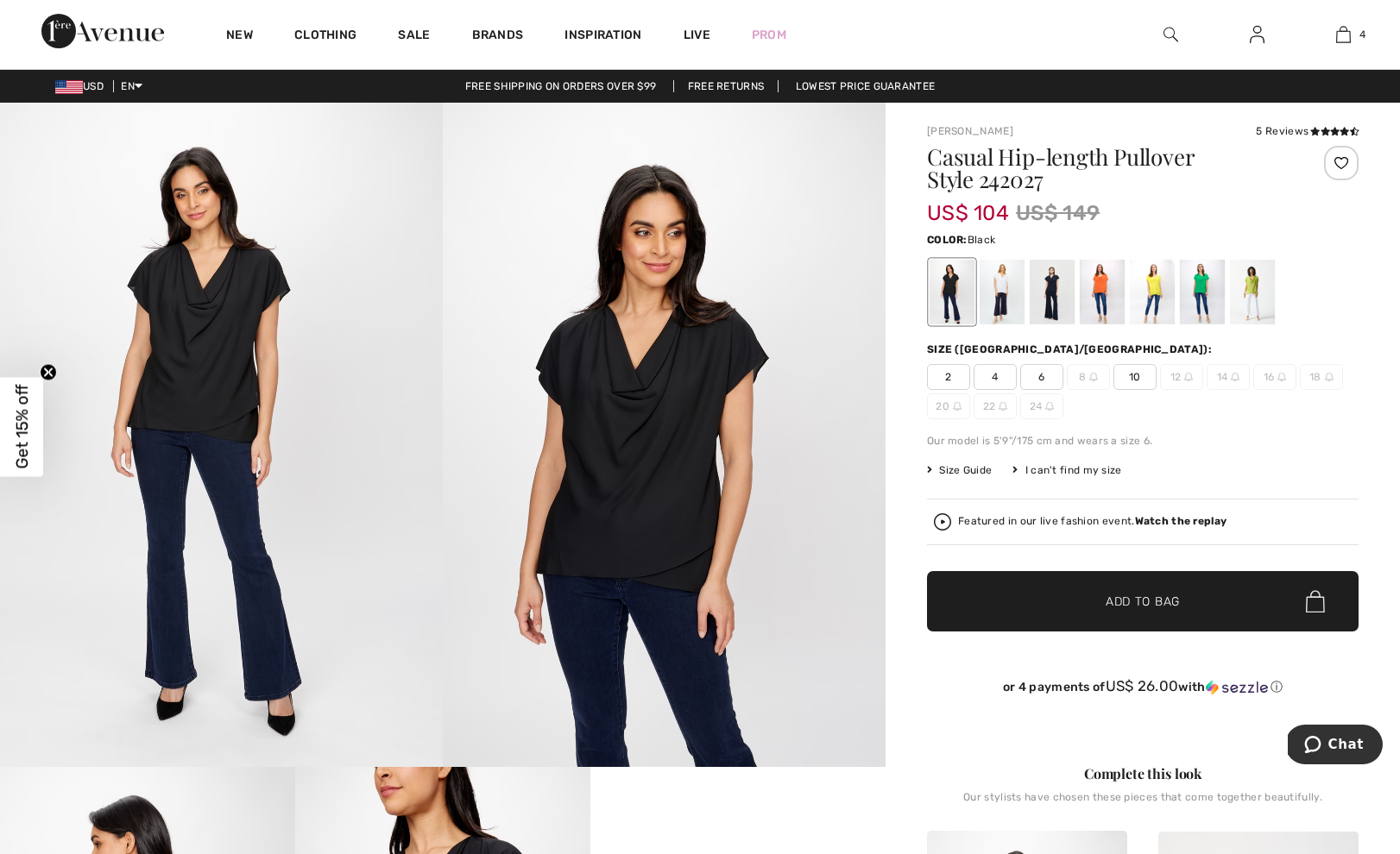  Describe the element at coordinates (1275, 377) in the screenshot. I see `span: 16` at that location.